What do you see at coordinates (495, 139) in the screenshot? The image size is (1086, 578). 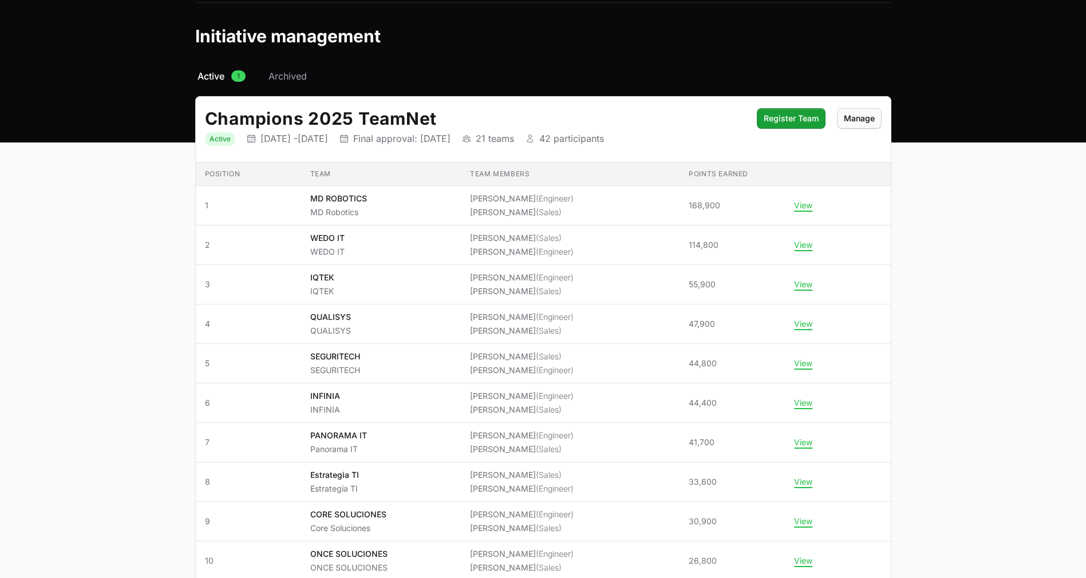 I see `p: 21 teams` at bounding box center [495, 139].